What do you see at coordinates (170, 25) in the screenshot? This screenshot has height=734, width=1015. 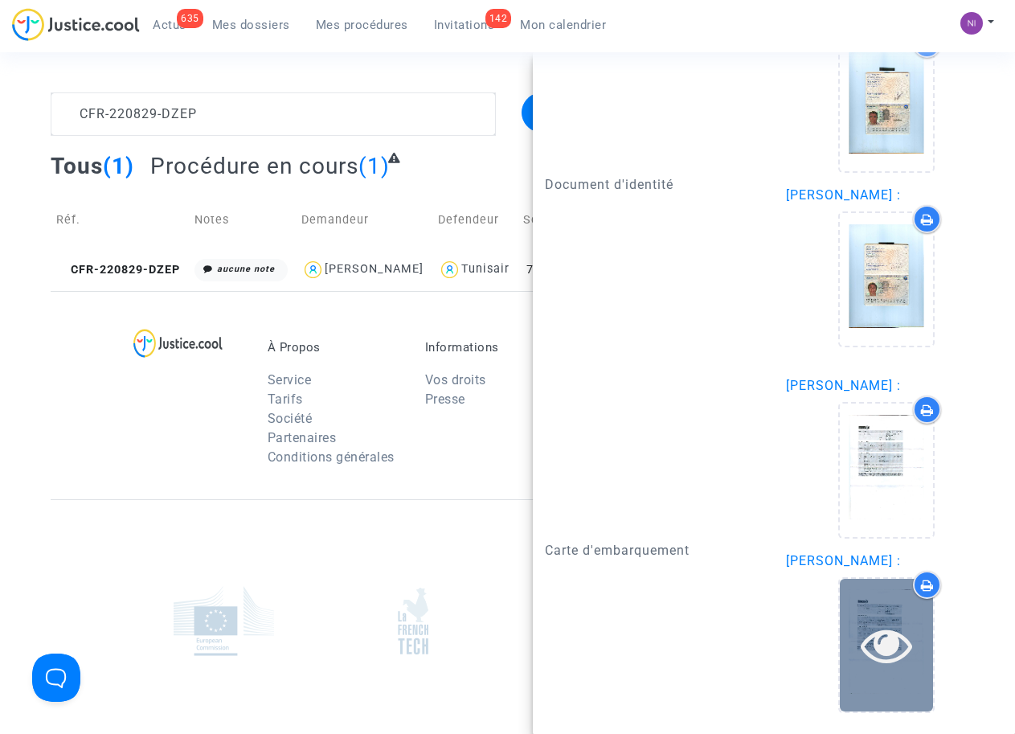 I see `a: 635Actus` at bounding box center [170, 25].